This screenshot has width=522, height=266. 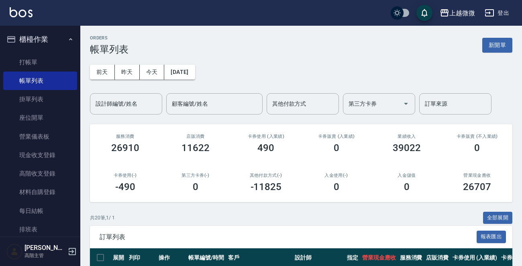 I want to click on h3: 11622, so click(x=195, y=148).